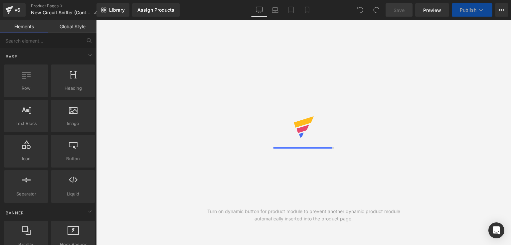 This screenshot has width=511, height=245. Describe the element at coordinates (73, 159) in the screenshot. I see `span: Button` at that location.